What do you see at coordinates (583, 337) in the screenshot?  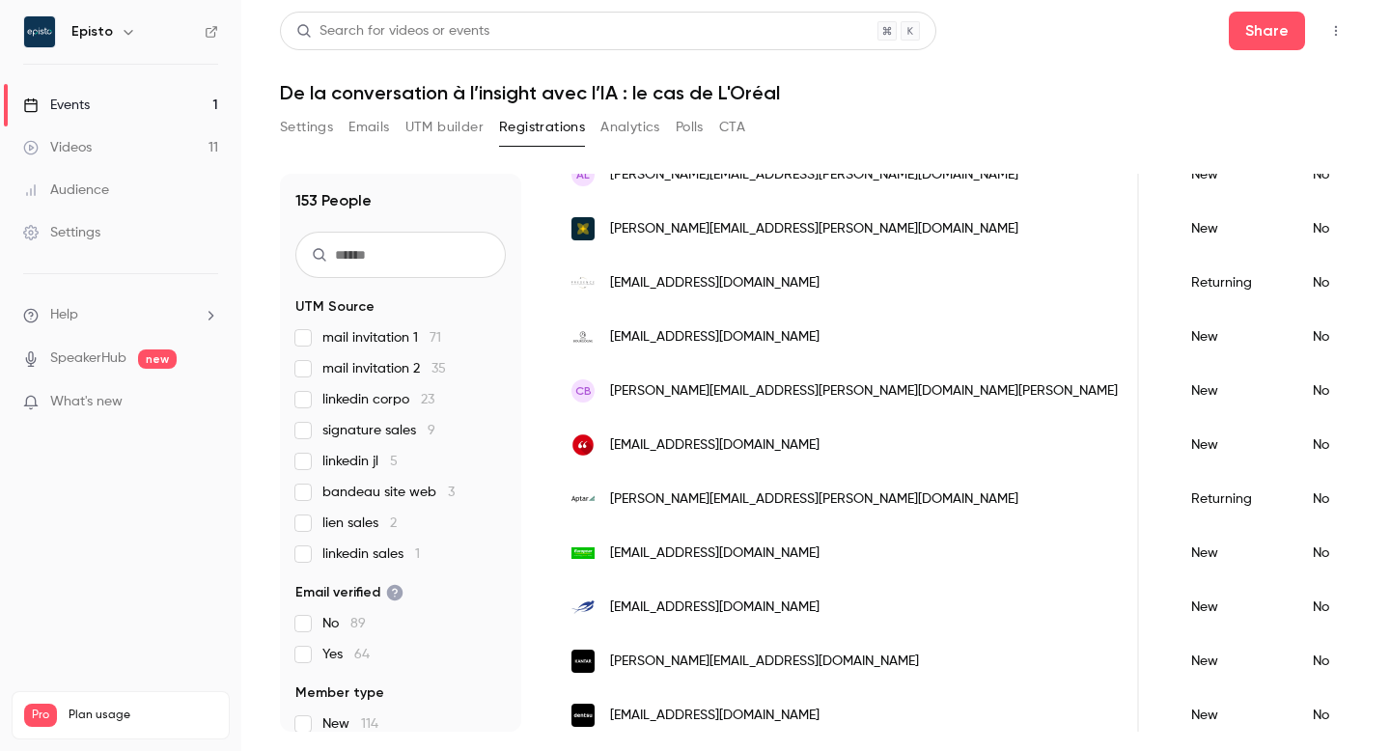 I see `img: bivb.com` at bounding box center [583, 337].